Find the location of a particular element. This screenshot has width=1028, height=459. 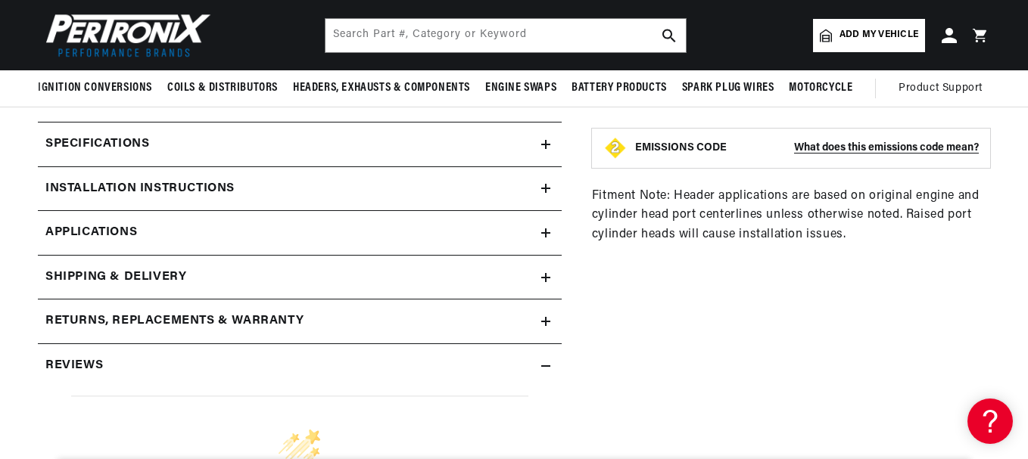

summary: Reviews is located at coordinates (300, 366).